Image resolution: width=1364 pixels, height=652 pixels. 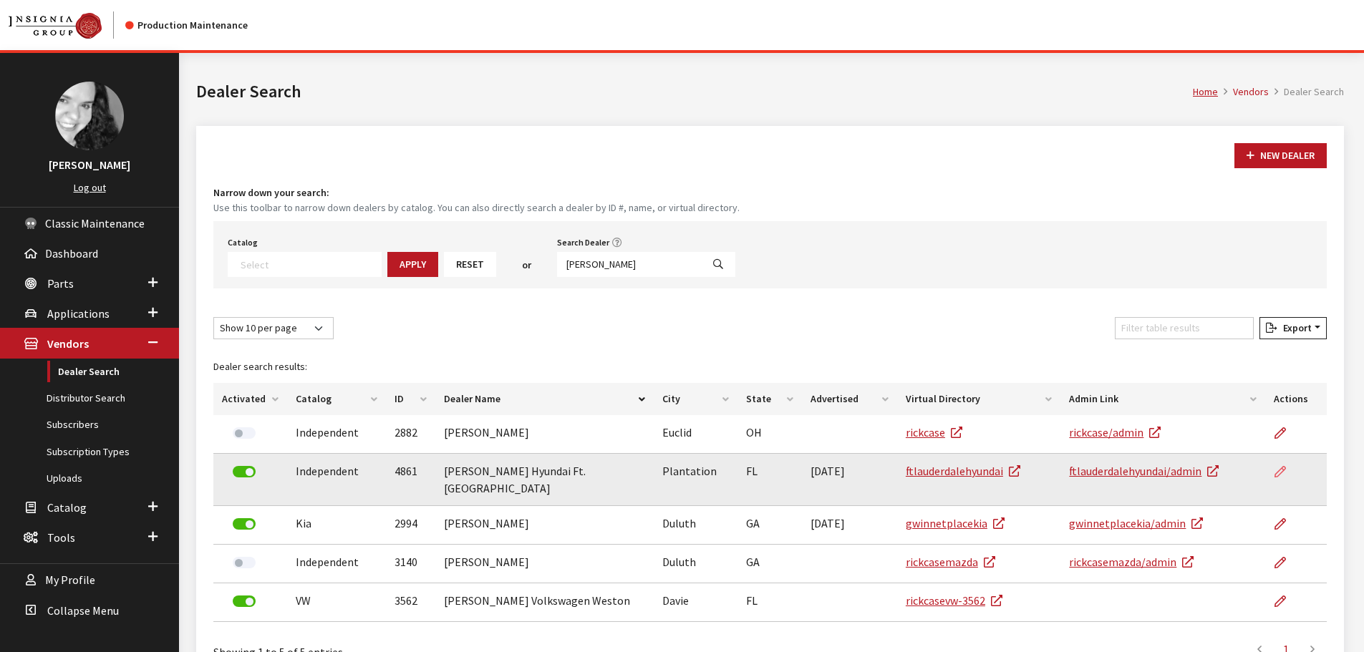 I want to click on span: Applications, so click(x=78, y=314).